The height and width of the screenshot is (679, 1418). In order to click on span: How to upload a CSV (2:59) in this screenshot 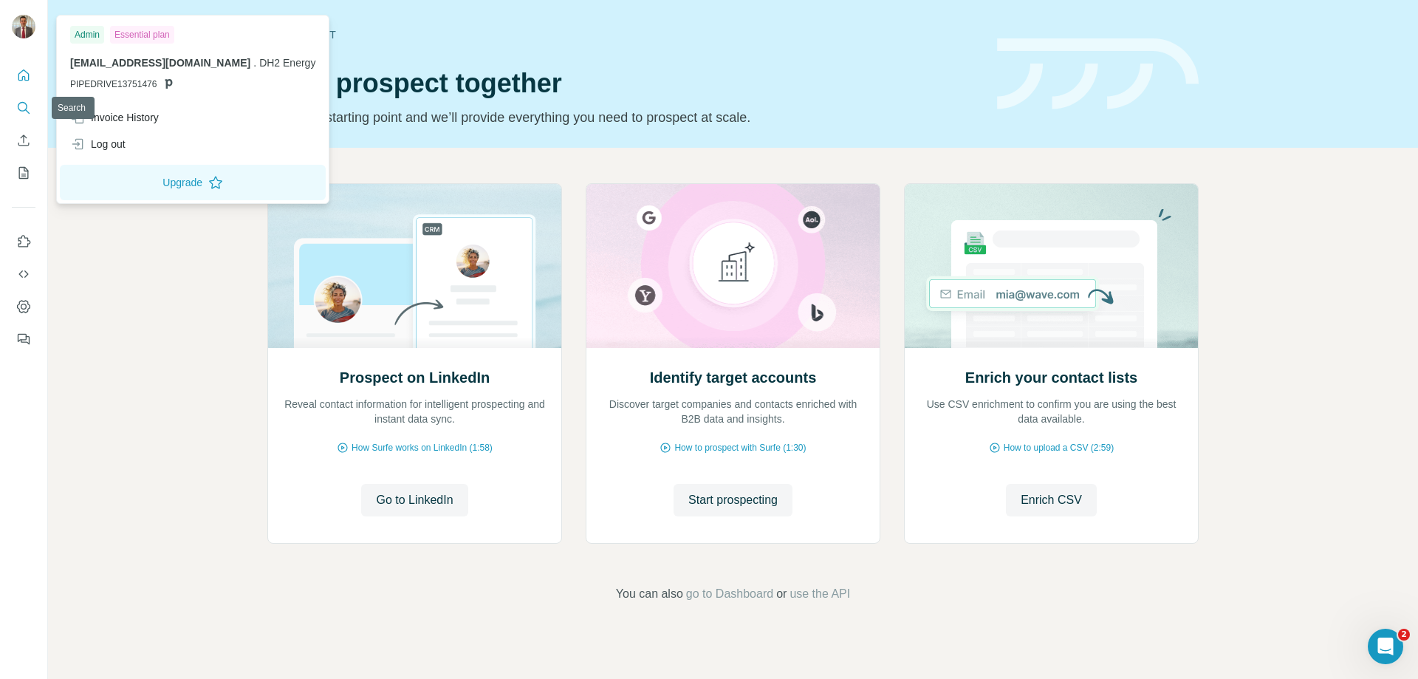, I will do `click(1058, 448)`.